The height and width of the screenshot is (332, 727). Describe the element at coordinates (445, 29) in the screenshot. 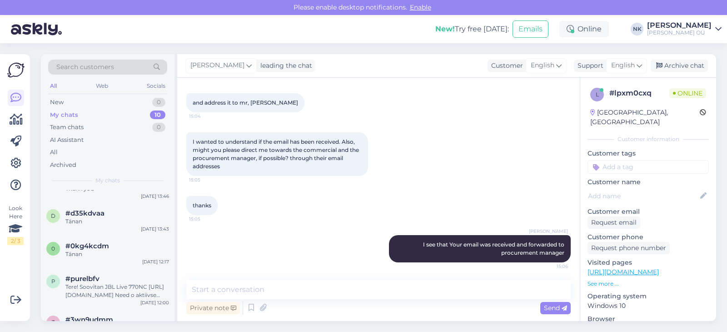

I see `b: New!` at that location.